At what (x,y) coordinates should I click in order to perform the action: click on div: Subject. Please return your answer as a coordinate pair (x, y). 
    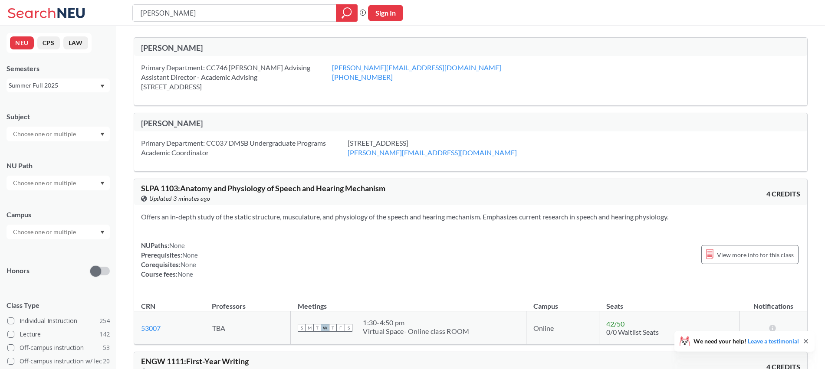
    Looking at the image, I should click on (58, 117).